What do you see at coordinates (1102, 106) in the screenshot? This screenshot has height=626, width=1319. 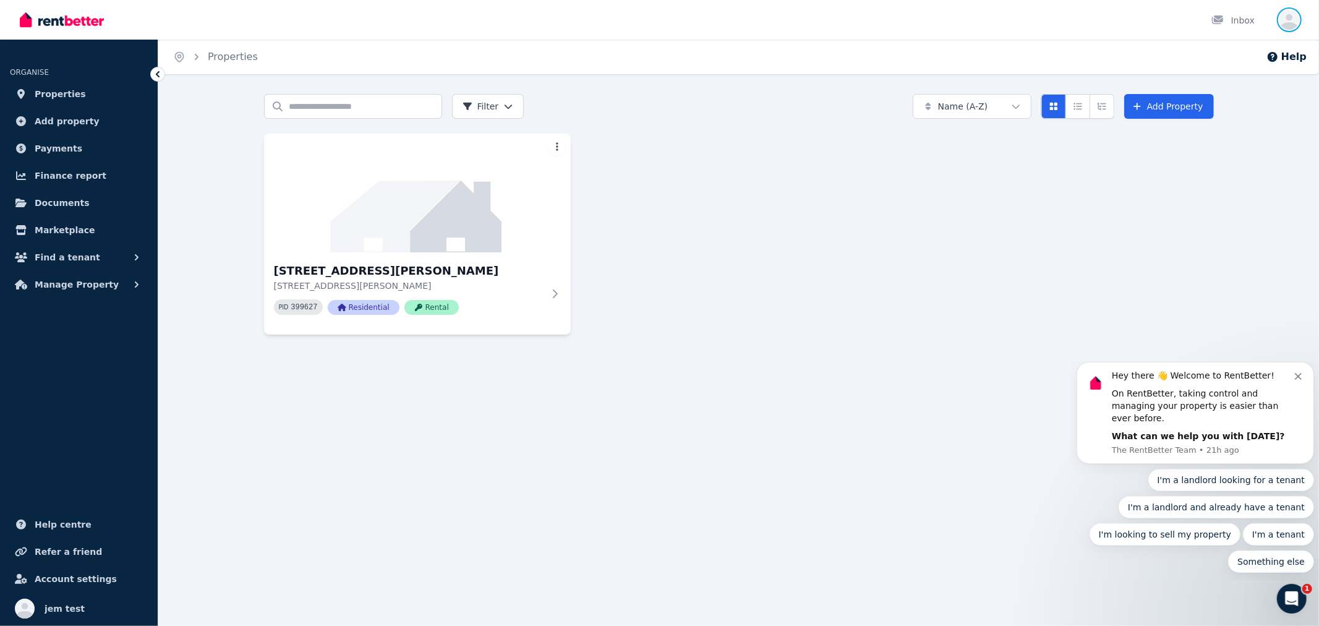 I see `button: Expanded list view` at bounding box center [1102, 106].